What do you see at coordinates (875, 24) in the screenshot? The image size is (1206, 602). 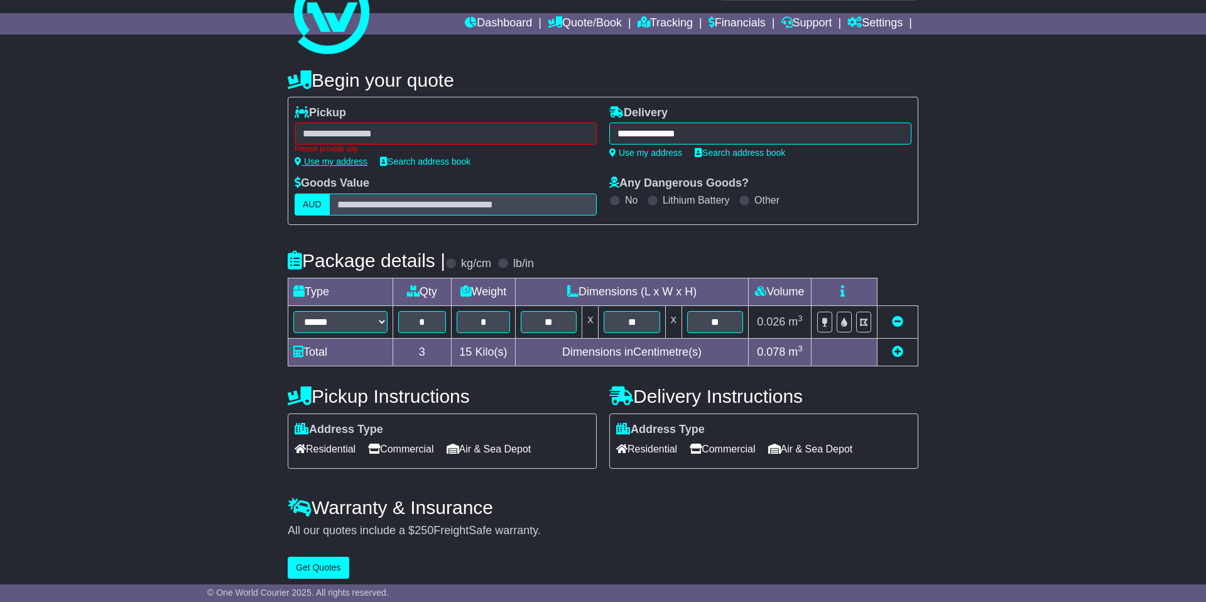 I see `a: Settings` at bounding box center [875, 24].